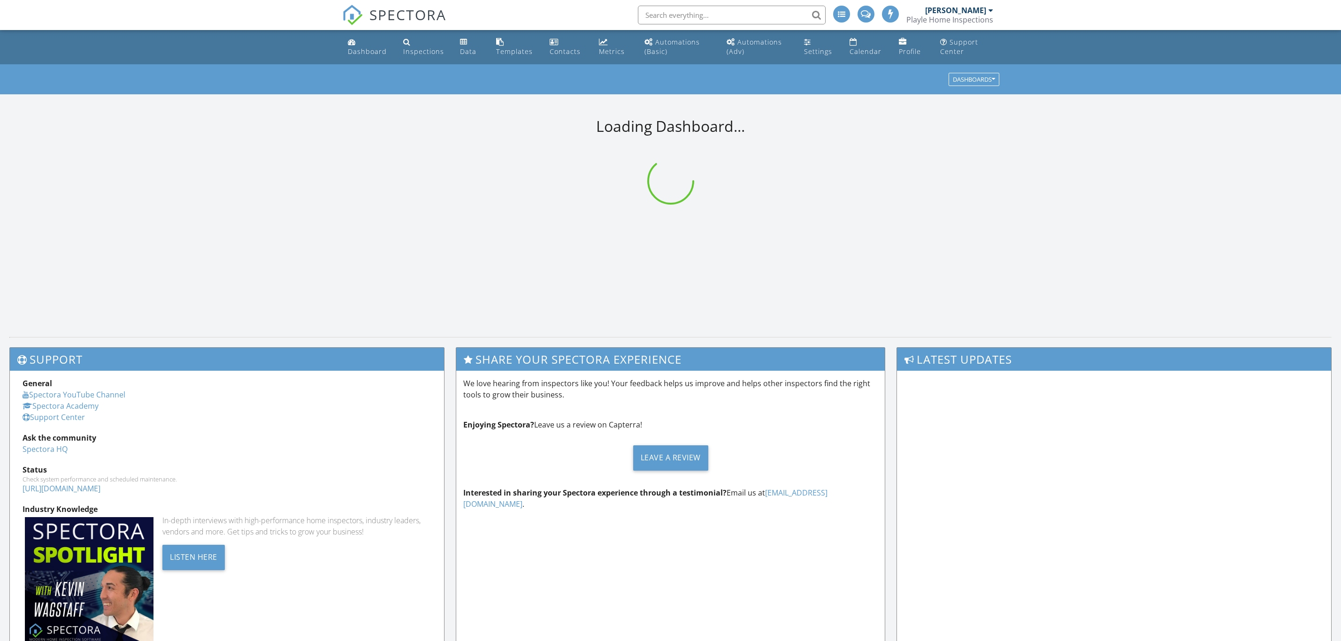  What do you see at coordinates (866, 51) in the screenshot?
I see `div: Calendar` at bounding box center [866, 51].